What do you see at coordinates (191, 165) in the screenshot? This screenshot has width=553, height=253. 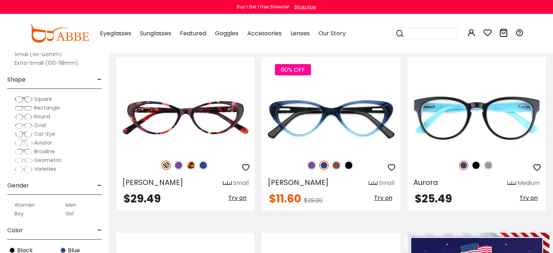 I see `img: Leopard` at bounding box center [191, 165].